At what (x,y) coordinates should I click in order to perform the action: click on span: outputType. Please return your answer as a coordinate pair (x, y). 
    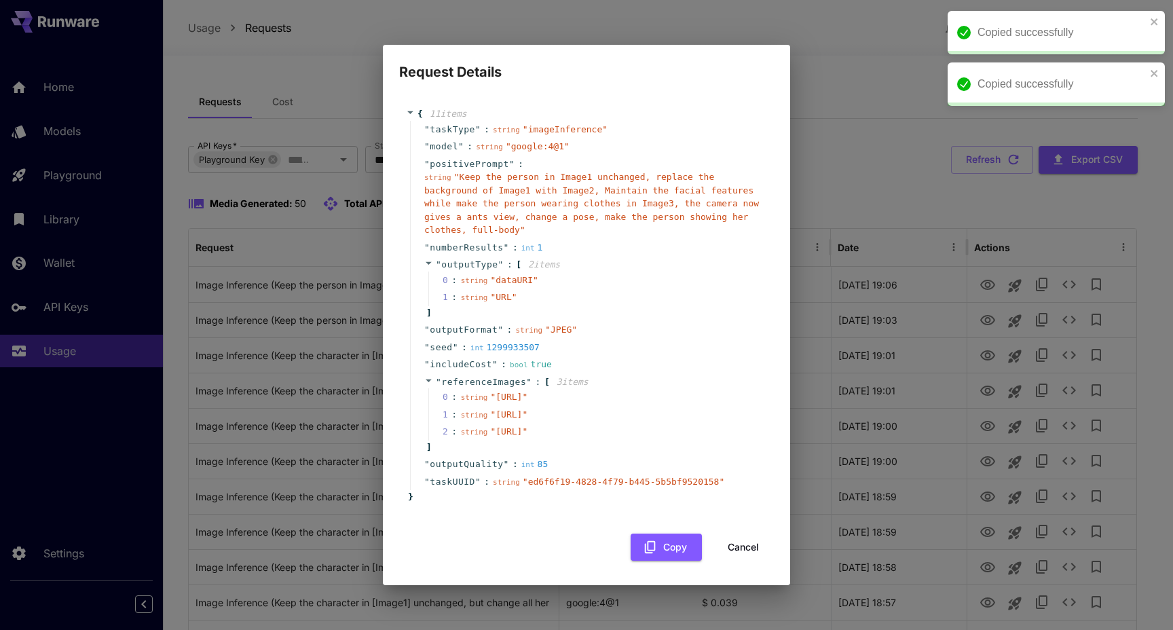
    Looking at the image, I should click on (469, 264).